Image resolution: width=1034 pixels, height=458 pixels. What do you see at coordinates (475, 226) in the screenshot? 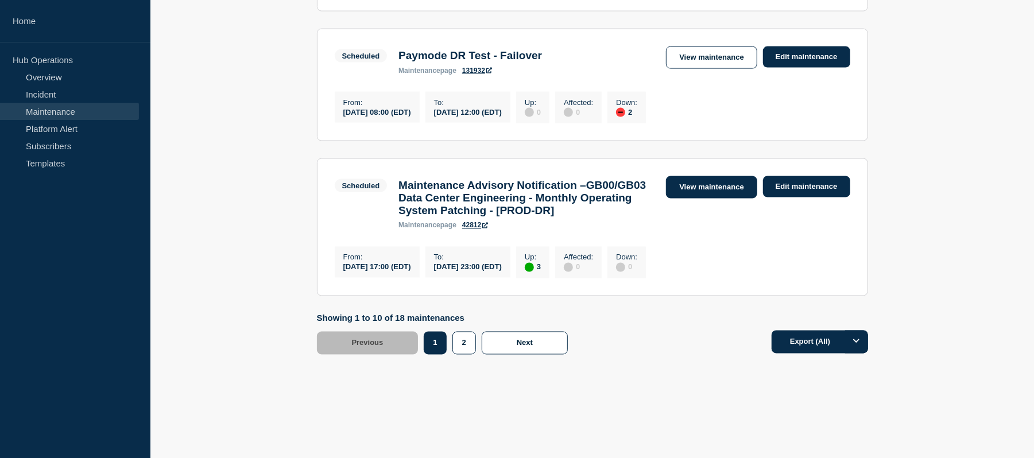
I see `a: 42812` at bounding box center [475, 226].